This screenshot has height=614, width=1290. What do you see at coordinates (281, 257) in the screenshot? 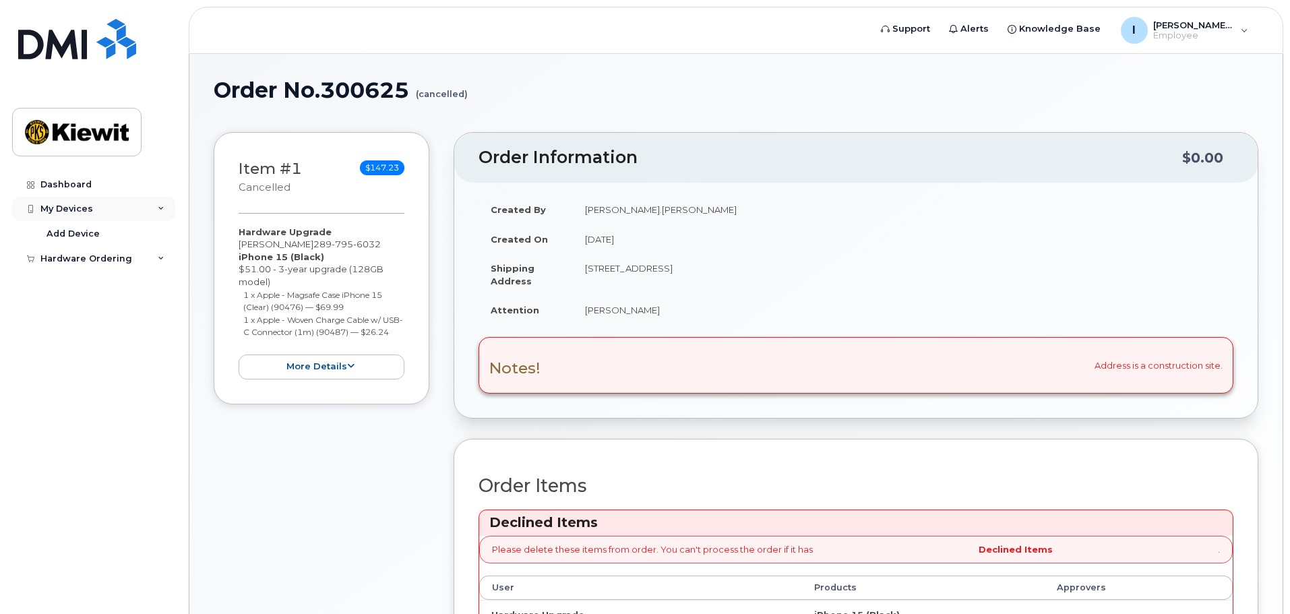
I see `strong: iPhone 15 (Black)` at bounding box center [281, 257].